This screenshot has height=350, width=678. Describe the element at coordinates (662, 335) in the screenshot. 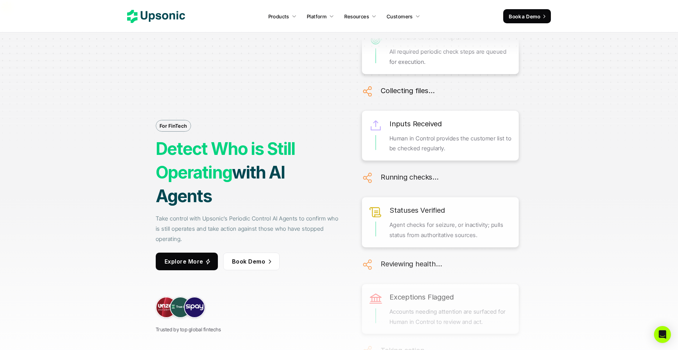

I see `div: Open Intercom Messenger` at that location.